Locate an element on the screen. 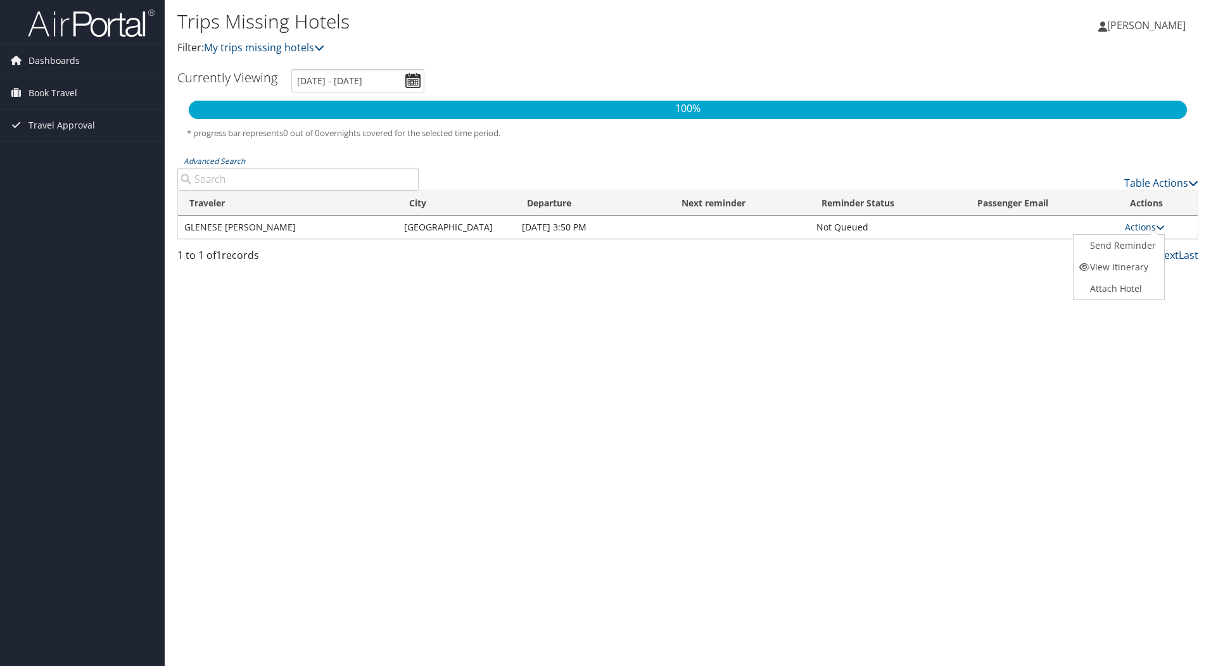 The height and width of the screenshot is (666, 1211). th: Passenger Email: activate to sort column ascending is located at coordinates (1042, 203).